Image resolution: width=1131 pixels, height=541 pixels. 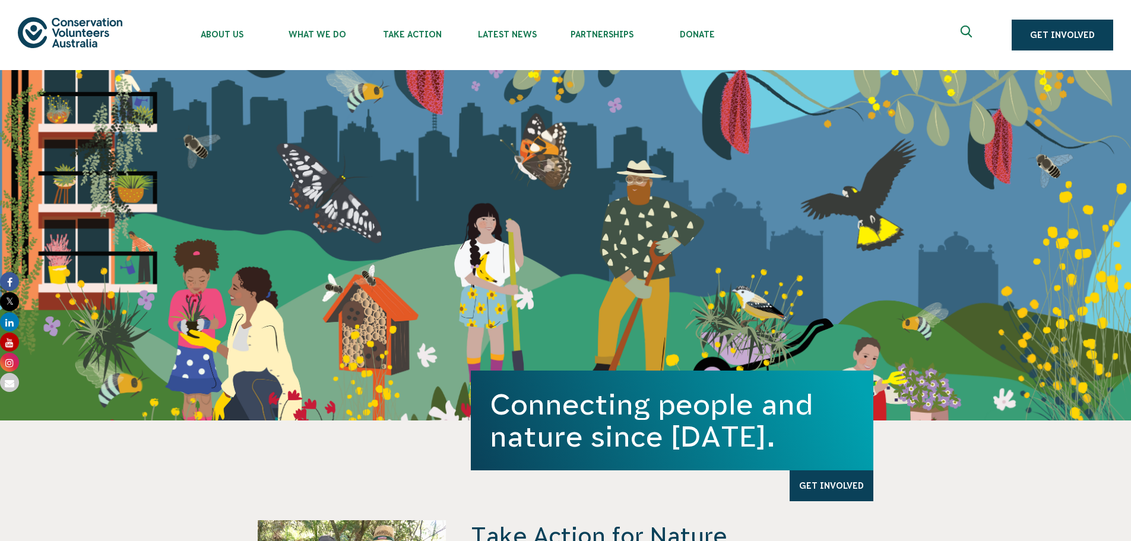 I want to click on span: Take Action, so click(x=412, y=34).